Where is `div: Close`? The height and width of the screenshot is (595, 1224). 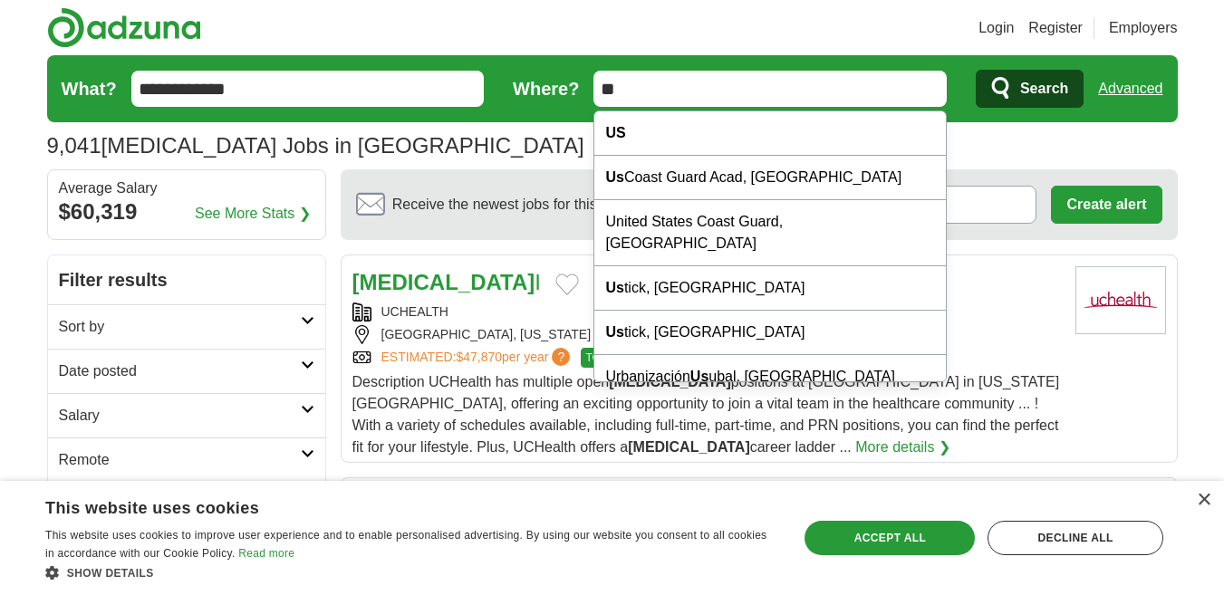
div: Close is located at coordinates (1204, 500).